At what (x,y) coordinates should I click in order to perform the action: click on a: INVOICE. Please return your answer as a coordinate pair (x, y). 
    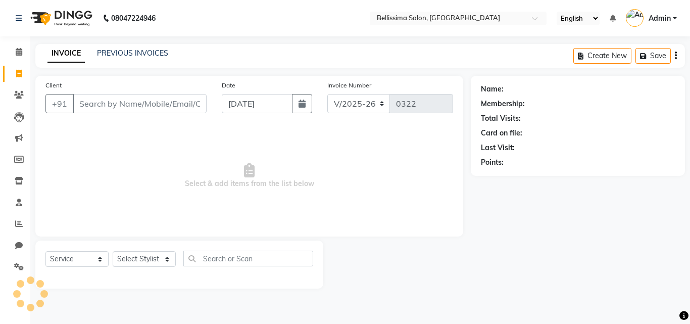
    Looking at the image, I should click on (66, 54).